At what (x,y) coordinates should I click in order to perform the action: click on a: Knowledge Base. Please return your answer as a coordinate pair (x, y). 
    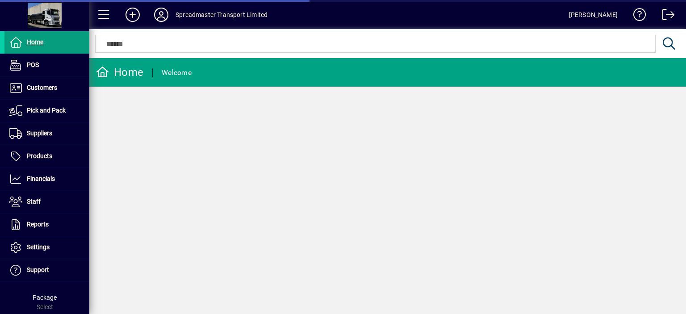
    Looking at the image, I should click on (637, 16).